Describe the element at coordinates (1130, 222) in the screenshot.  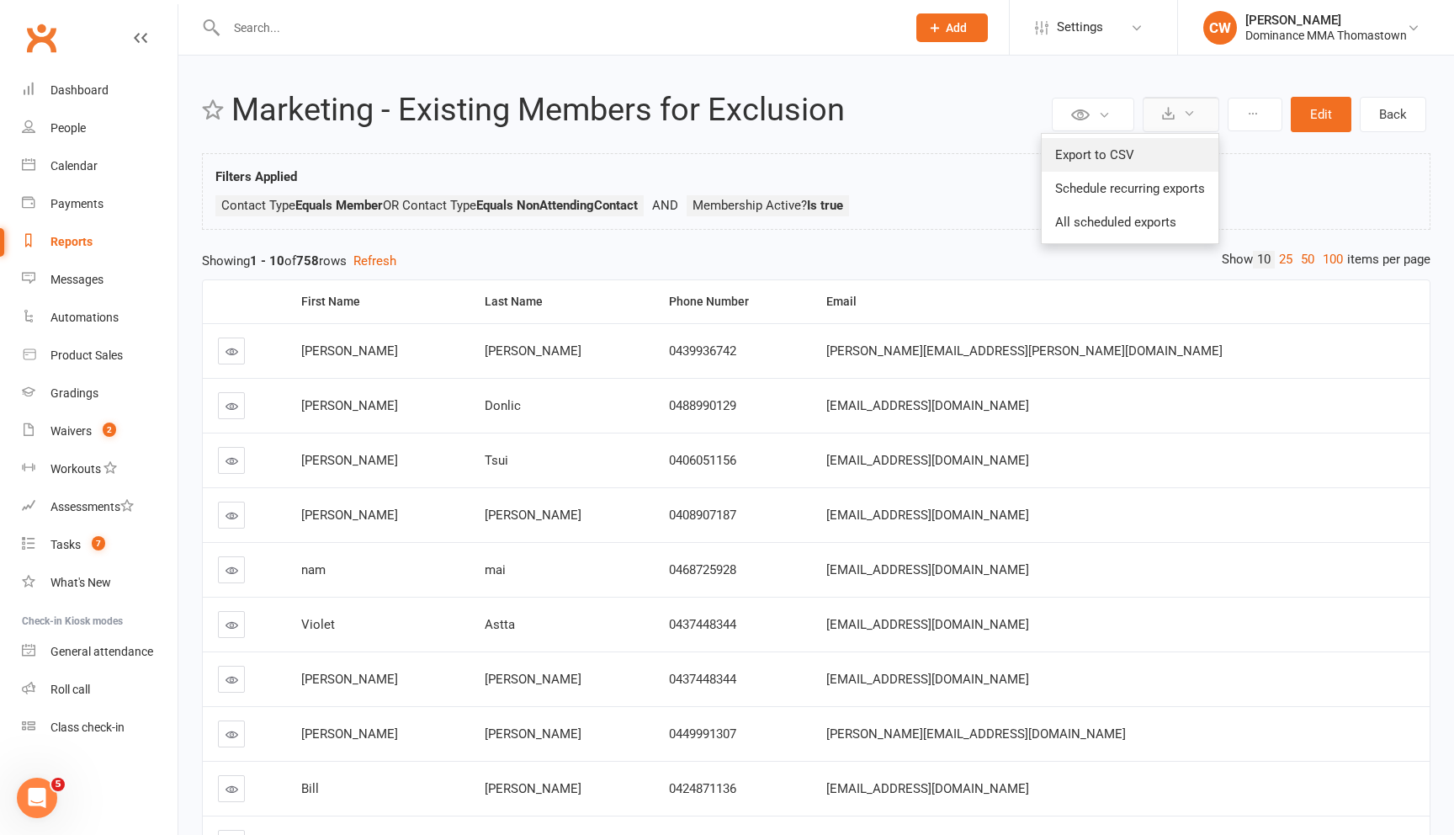
I see `a: All scheduled exports` at that location.